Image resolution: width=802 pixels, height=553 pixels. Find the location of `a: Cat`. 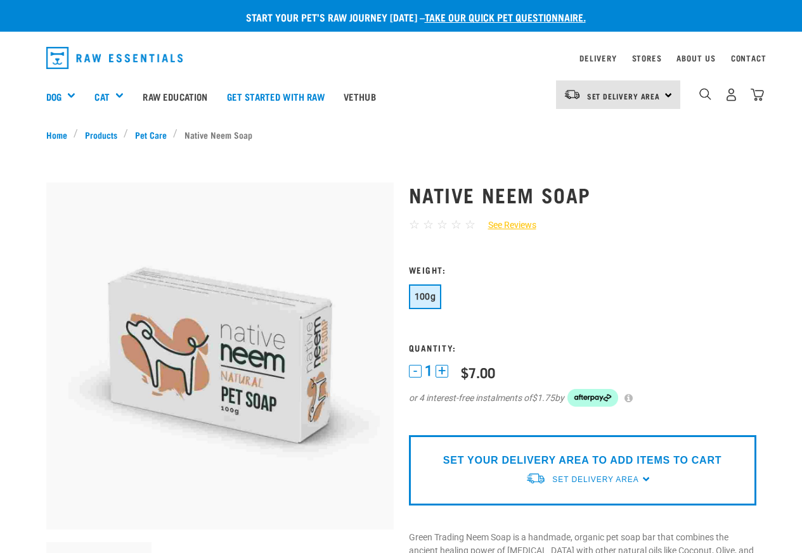

a: Cat is located at coordinates (101, 96).